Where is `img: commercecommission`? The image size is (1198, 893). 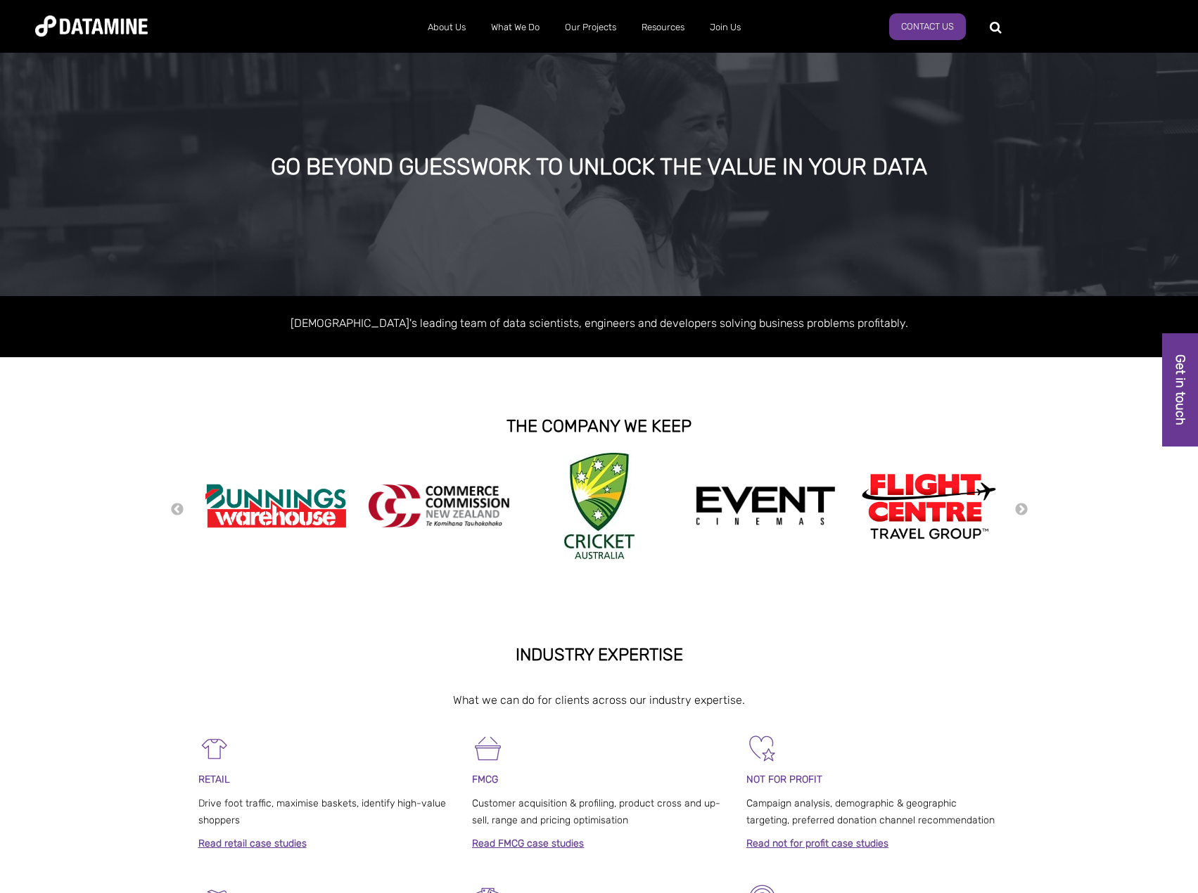
img: commercecommission is located at coordinates (439, 506).